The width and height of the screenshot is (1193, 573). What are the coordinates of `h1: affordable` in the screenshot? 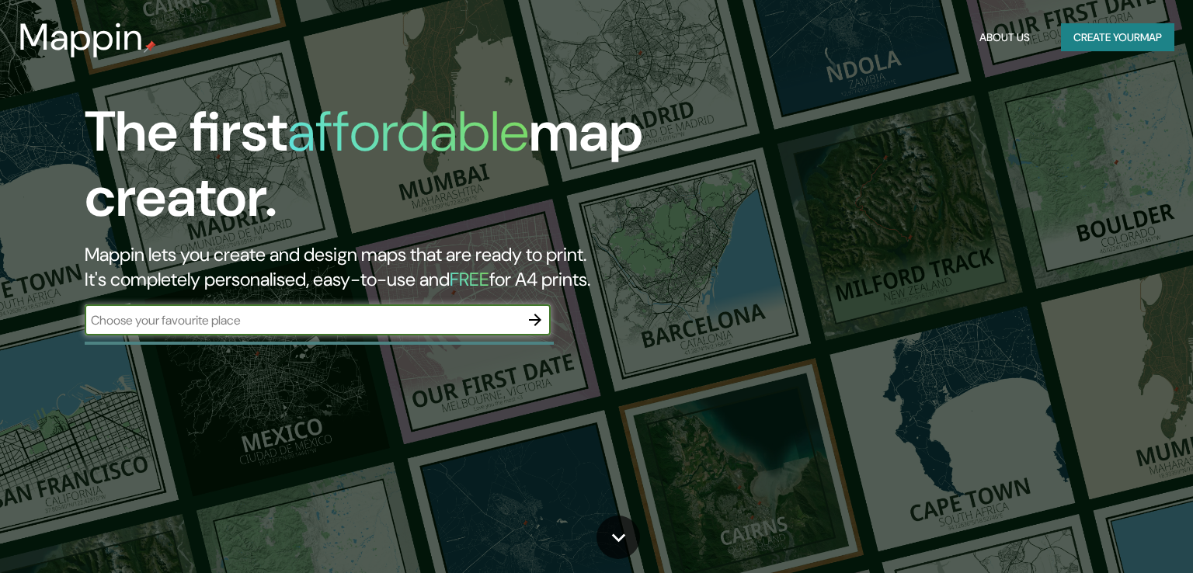 It's located at (408, 131).